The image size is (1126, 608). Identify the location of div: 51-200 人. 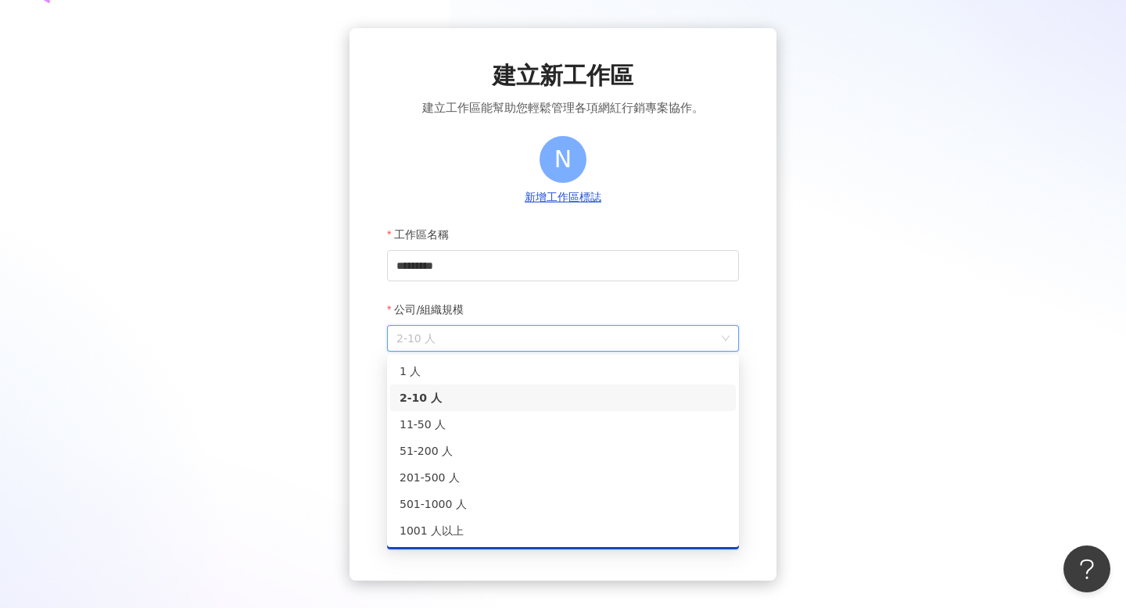
(563, 451).